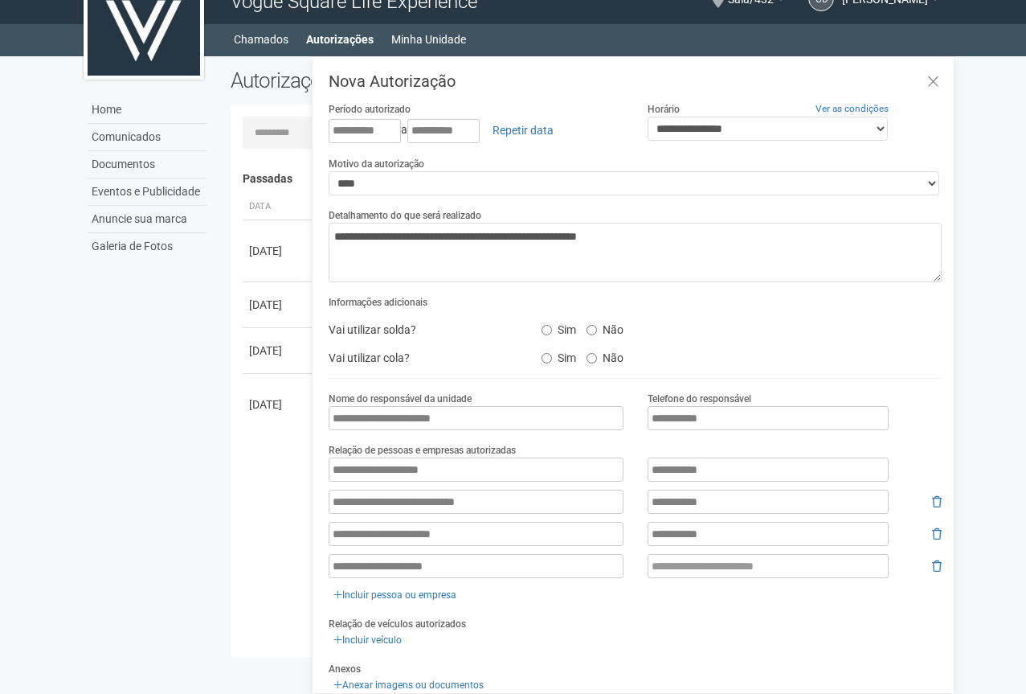  What do you see at coordinates (376, 164) in the screenshot?
I see `label: Motivo da autorização` at bounding box center [376, 164].